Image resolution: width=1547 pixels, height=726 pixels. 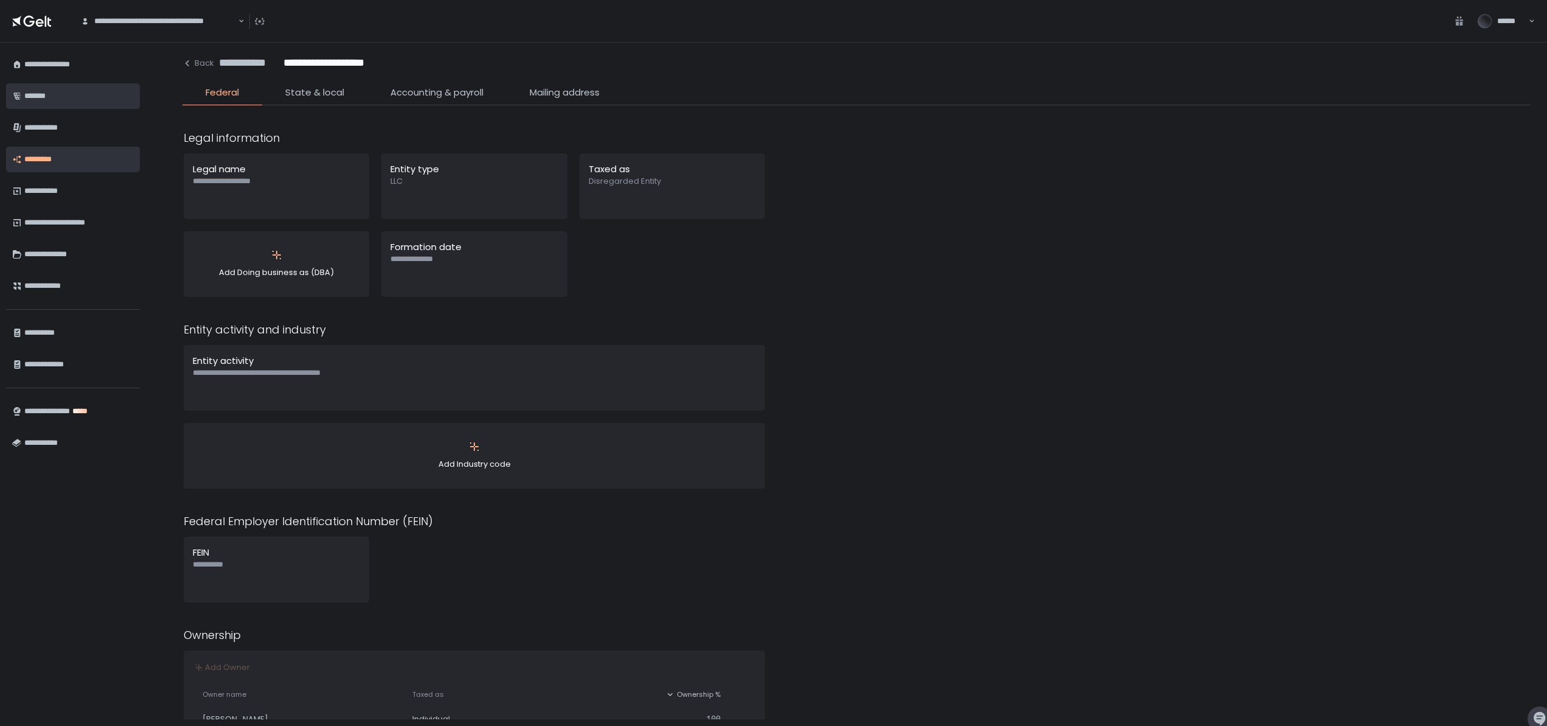 What do you see at coordinates (474, 181) in the screenshot?
I see `span: LLC` at bounding box center [474, 181].